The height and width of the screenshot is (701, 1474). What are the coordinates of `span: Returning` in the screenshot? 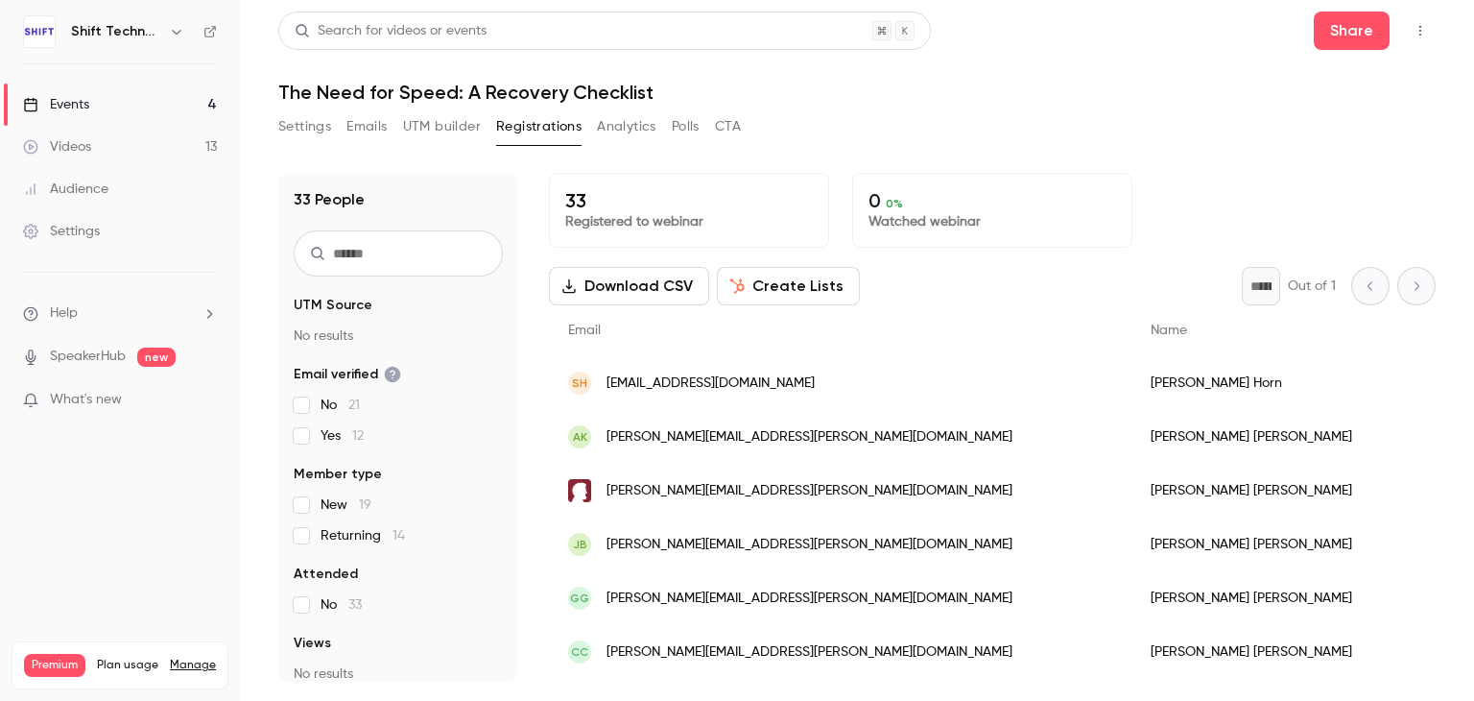 It's located at (363, 536).